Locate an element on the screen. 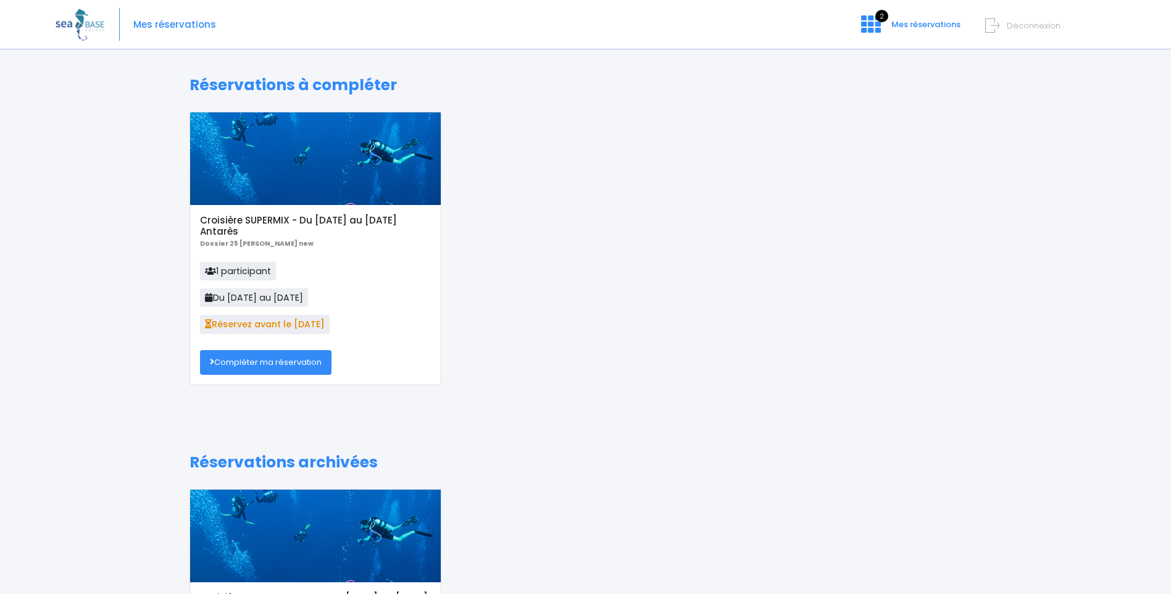 This screenshot has height=594, width=1171. span: Mes réservations is located at coordinates (926, 24).